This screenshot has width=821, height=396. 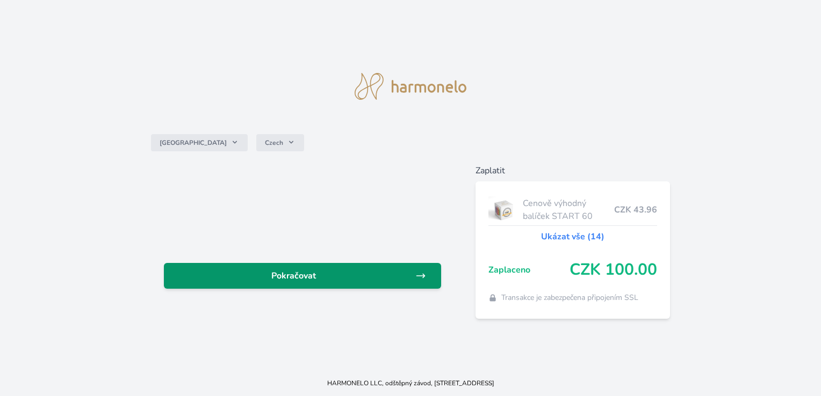 I want to click on span: Transakce je zabezpečena připojením SSL, so click(x=569, y=298).